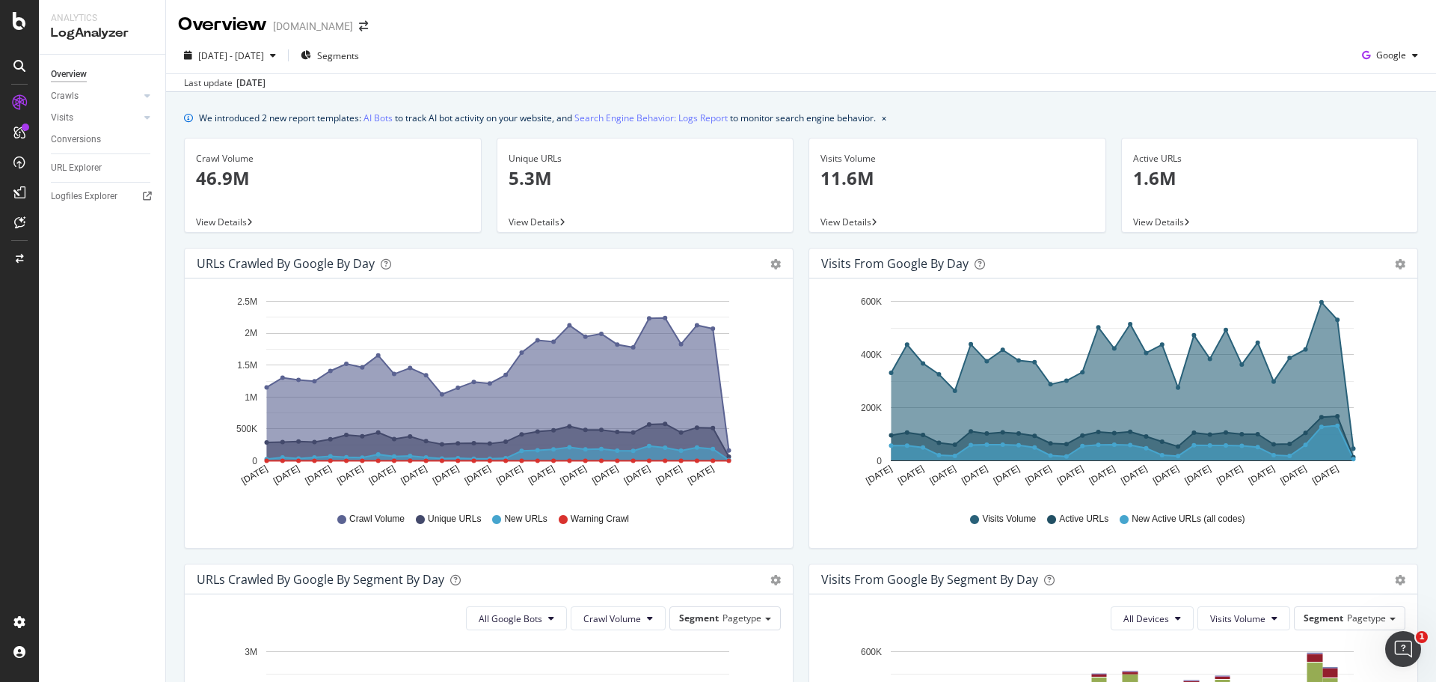  What do you see at coordinates (1152, 618) in the screenshot?
I see `button: All Devices` at bounding box center [1152, 618].